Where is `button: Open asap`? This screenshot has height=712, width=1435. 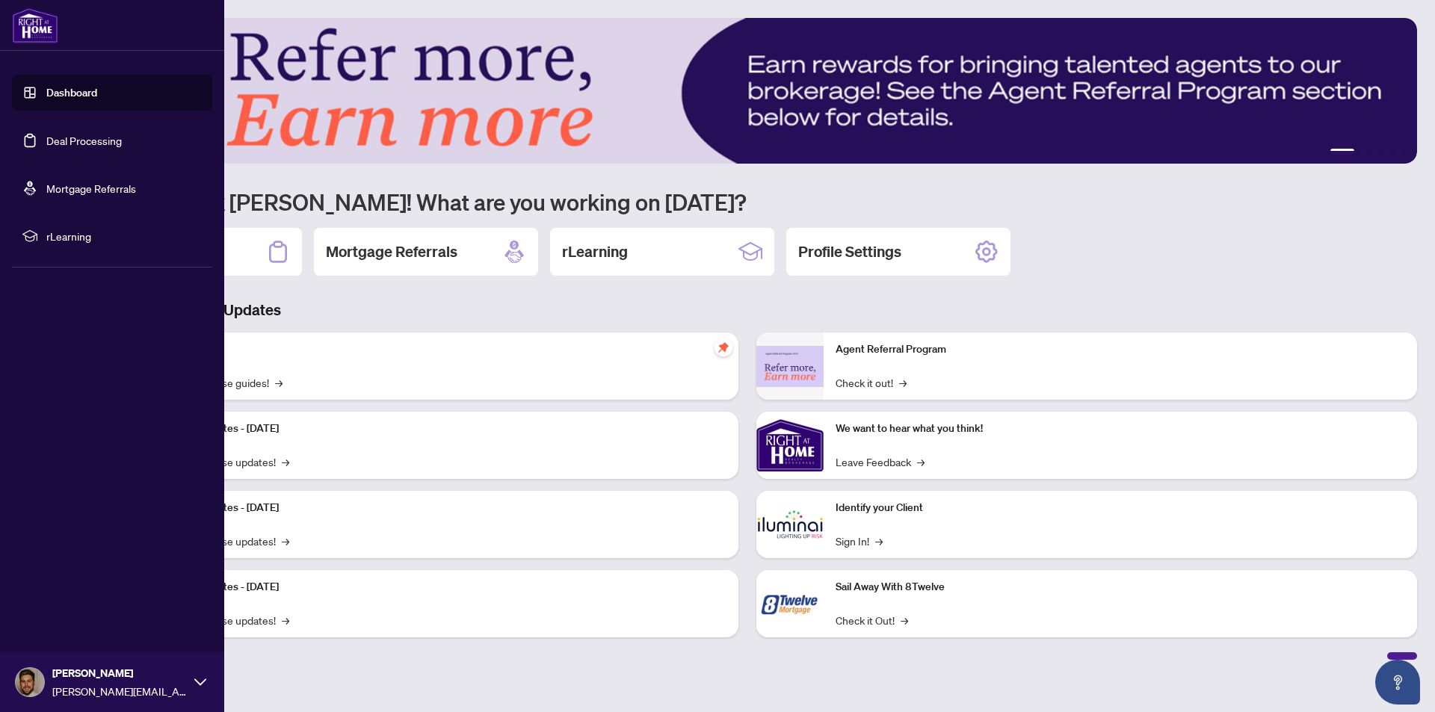 button: Open asap is located at coordinates (1398, 683).